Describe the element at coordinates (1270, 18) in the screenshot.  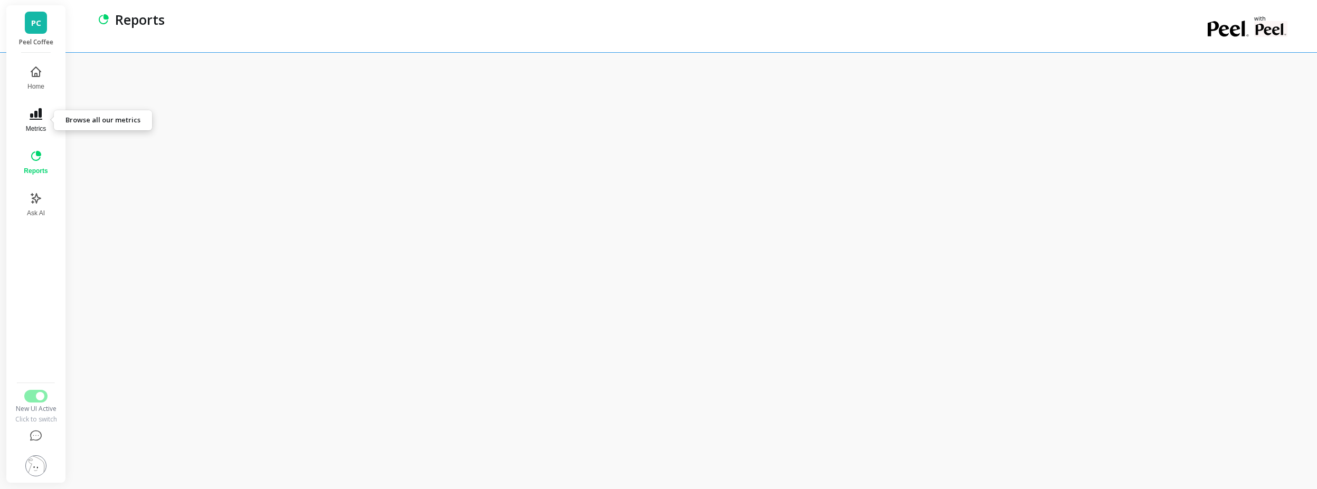
I see `p: with` at that location.